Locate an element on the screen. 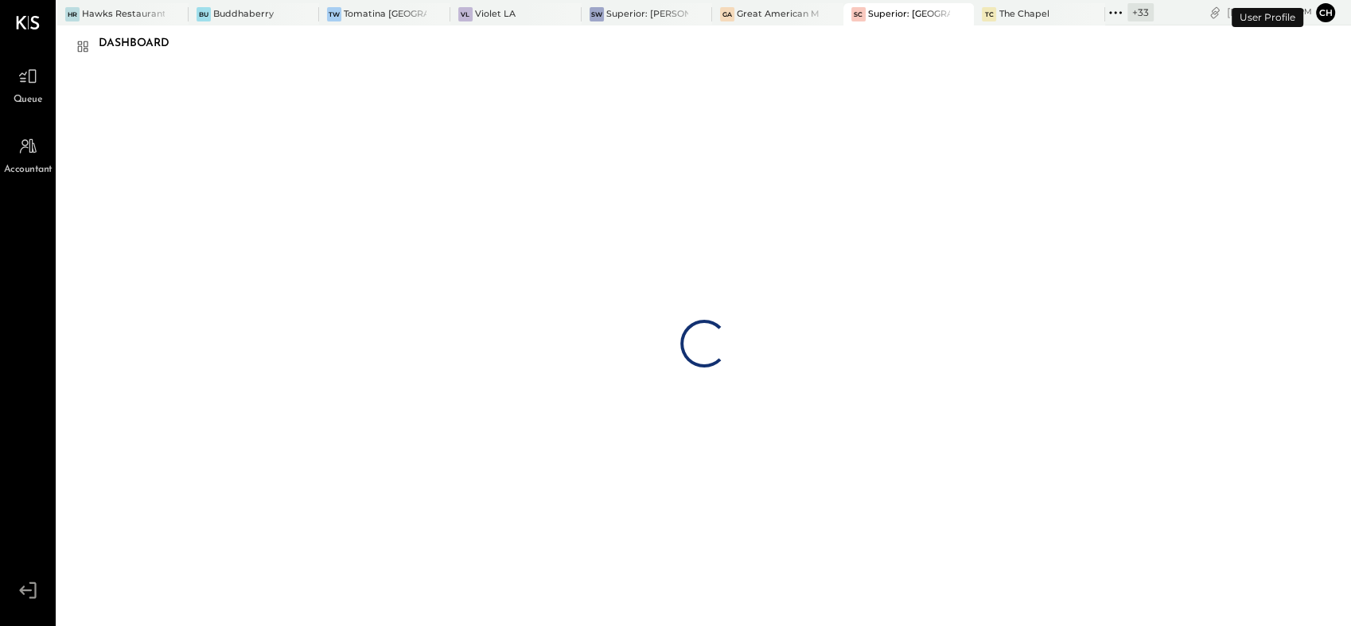 The width and height of the screenshot is (1351, 626). div: Hawks Restaurant is located at coordinates (123, 14).